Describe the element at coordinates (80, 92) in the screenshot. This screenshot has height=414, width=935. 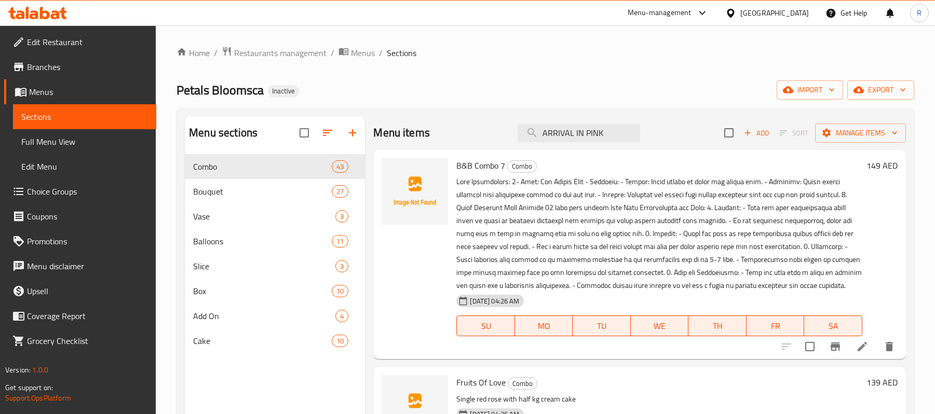
I see `a: Menus` at that location.